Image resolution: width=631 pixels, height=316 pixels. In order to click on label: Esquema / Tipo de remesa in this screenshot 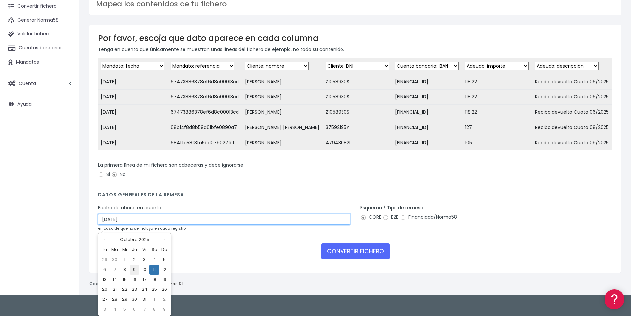, I will do `click(392, 207)`.